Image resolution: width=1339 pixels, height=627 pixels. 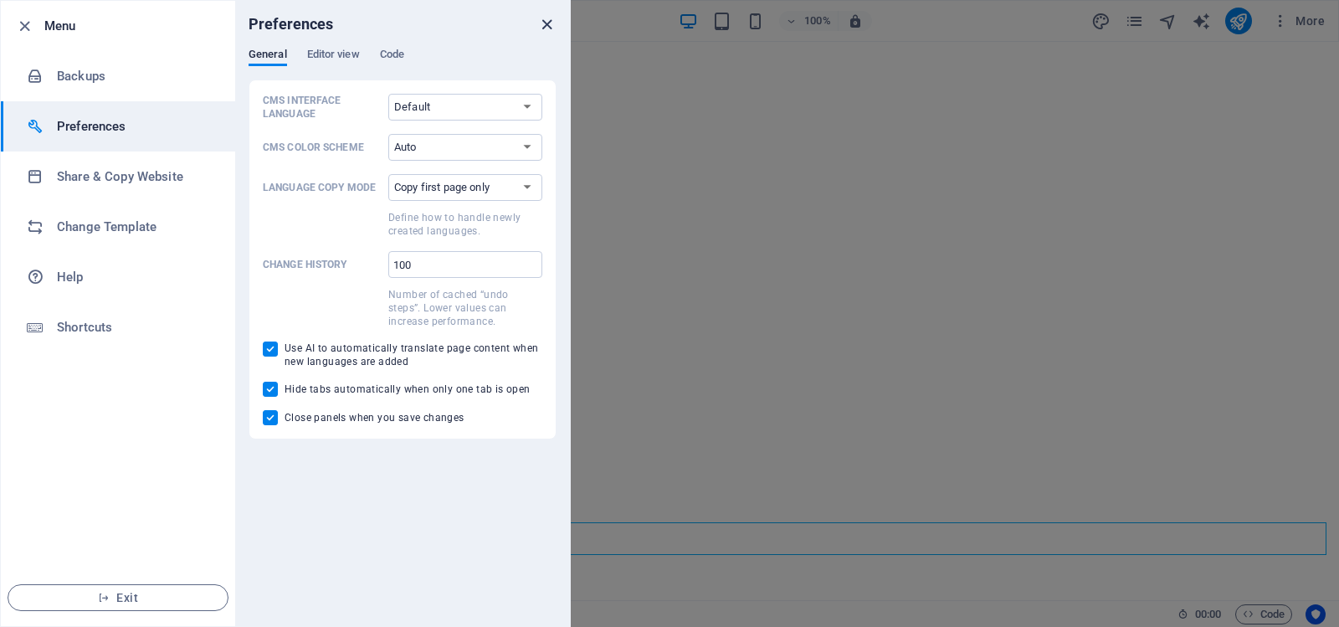 What do you see at coordinates (134, 277) in the screenshot?
I see `h6: Help` at bounding box center [134, 277].